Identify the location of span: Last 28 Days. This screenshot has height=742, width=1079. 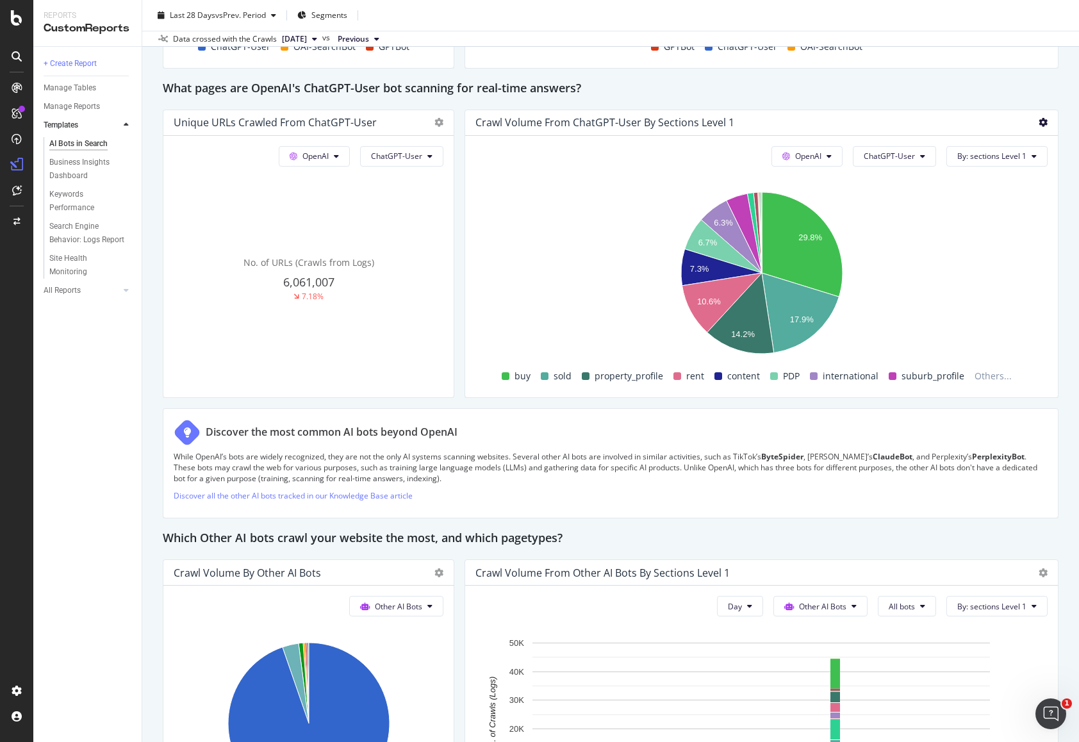
(192, 15).